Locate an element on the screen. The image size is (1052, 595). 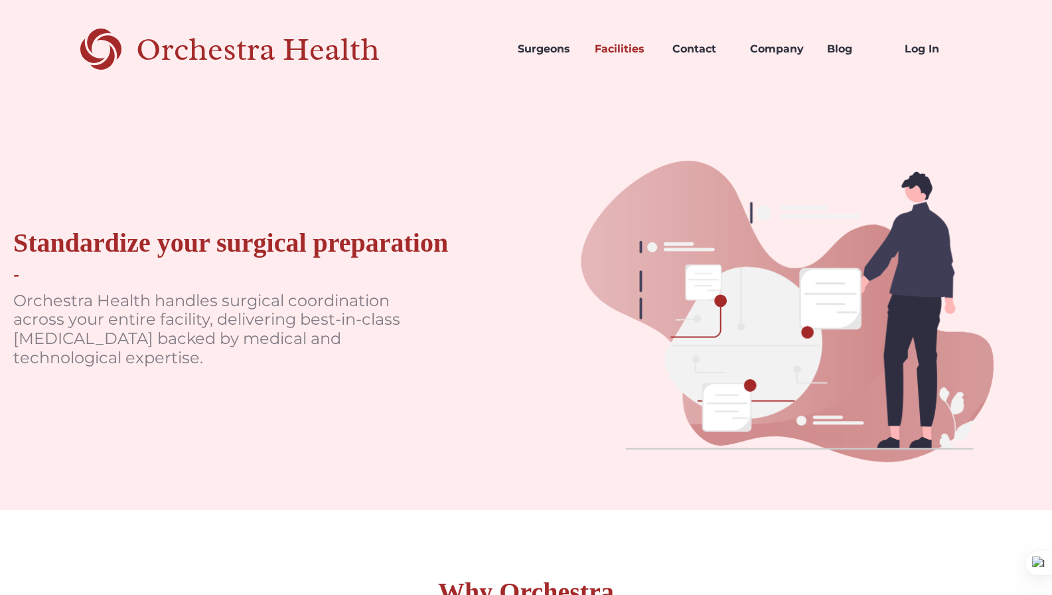
a: Company is located at coordinates (778, 49).